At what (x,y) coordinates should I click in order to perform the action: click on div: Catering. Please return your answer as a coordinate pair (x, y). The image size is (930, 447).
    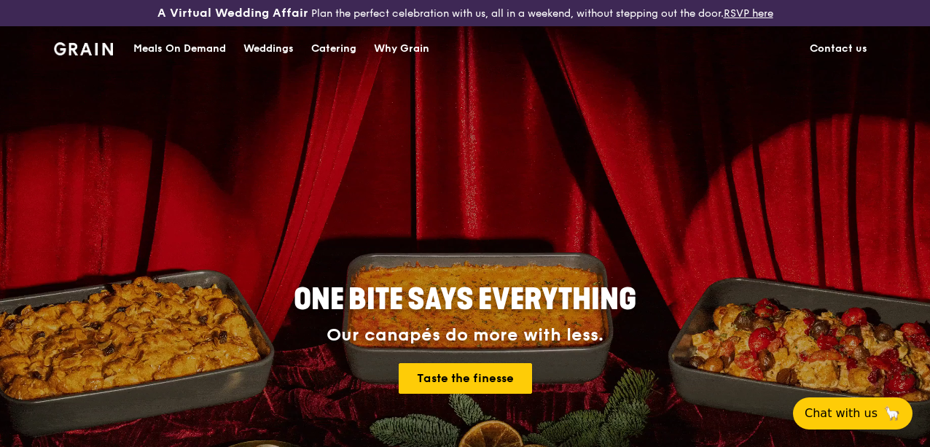
    Looking at the image, I should click on (334, 49).